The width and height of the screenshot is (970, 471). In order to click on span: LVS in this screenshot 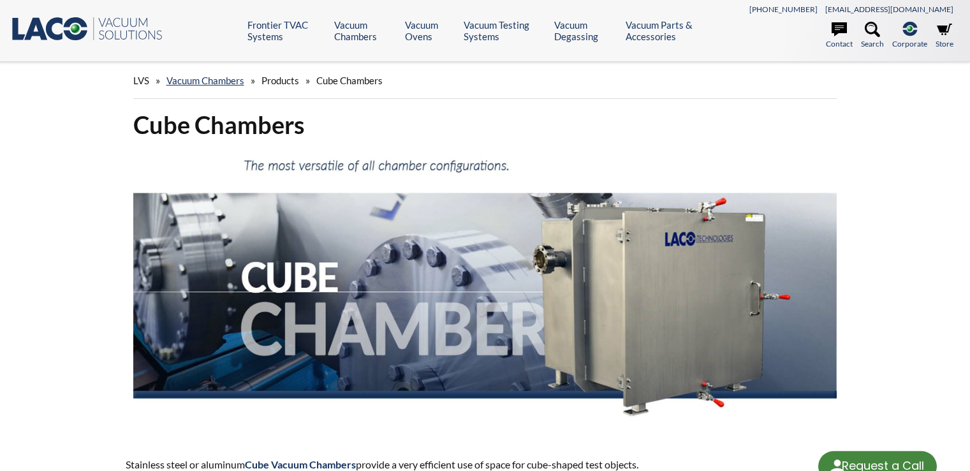, I will do `click(141, 80)`.